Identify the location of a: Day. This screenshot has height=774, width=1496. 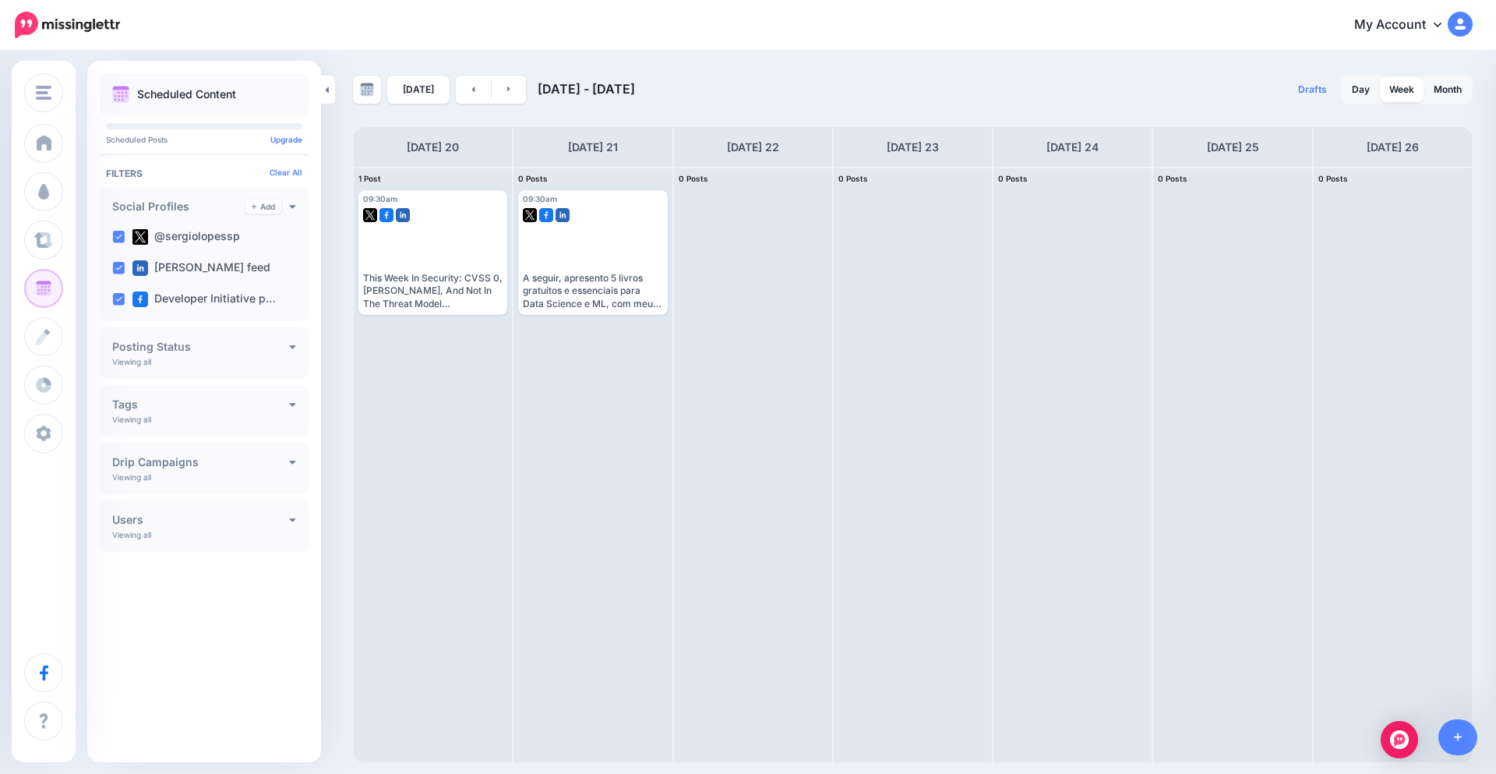
(1361, 90).